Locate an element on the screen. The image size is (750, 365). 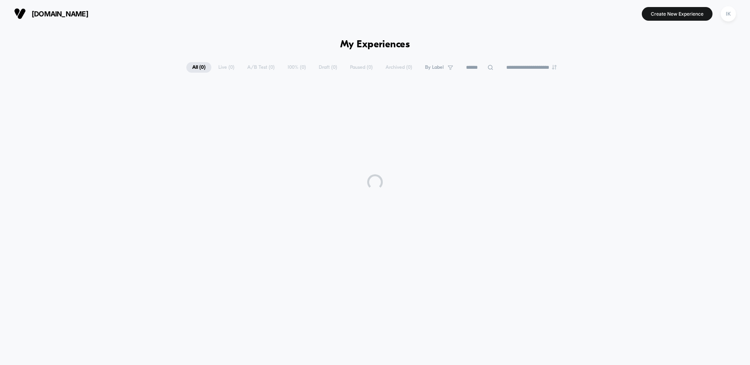
span: By Label is located at coordinates (434, 67).